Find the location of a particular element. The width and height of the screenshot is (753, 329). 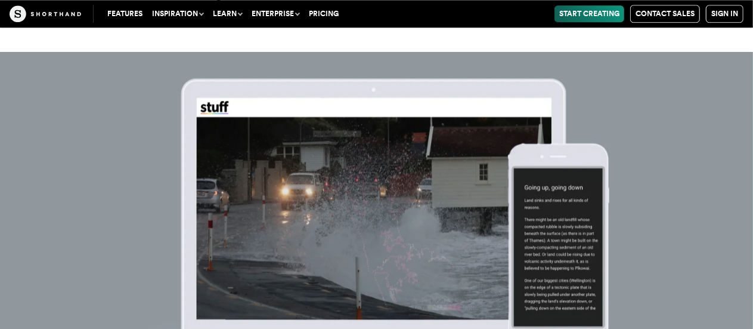

button: Learn is located at coordinates (227, 14).